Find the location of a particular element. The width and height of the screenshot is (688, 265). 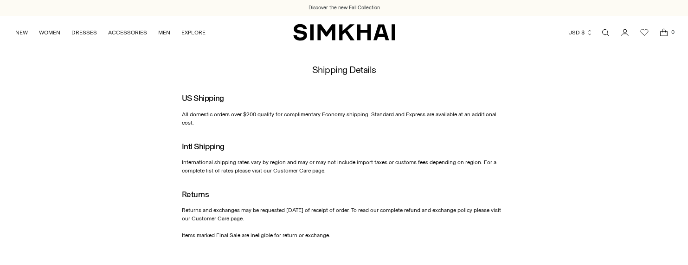

span: Intl Shipping is located at coordinates (203, 146).